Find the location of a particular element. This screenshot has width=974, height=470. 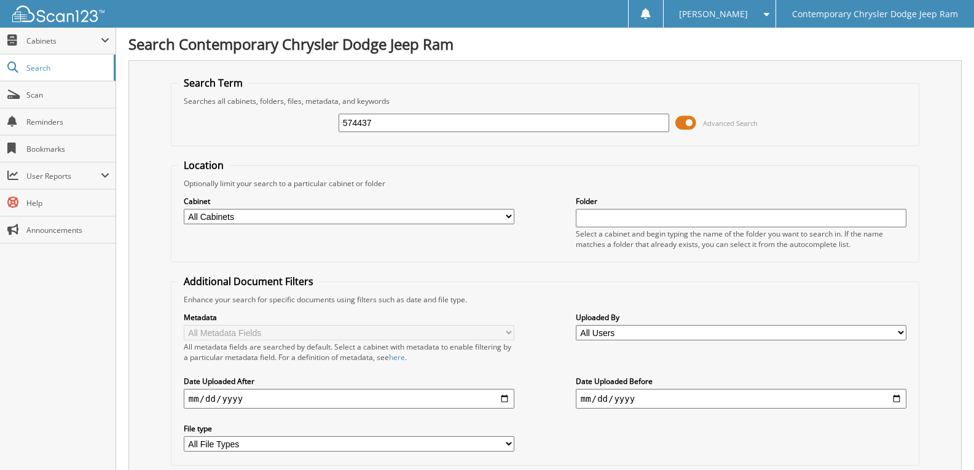

label: Date Uploaded After is located at coordinates (349, 381).